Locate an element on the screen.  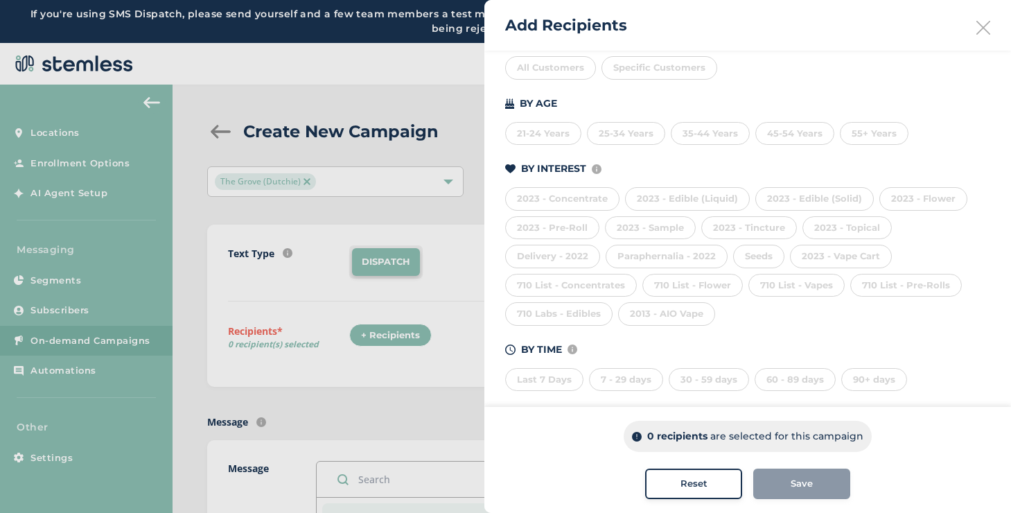
div: 2023 - Vape Cart is located at coordinates (840, 256).